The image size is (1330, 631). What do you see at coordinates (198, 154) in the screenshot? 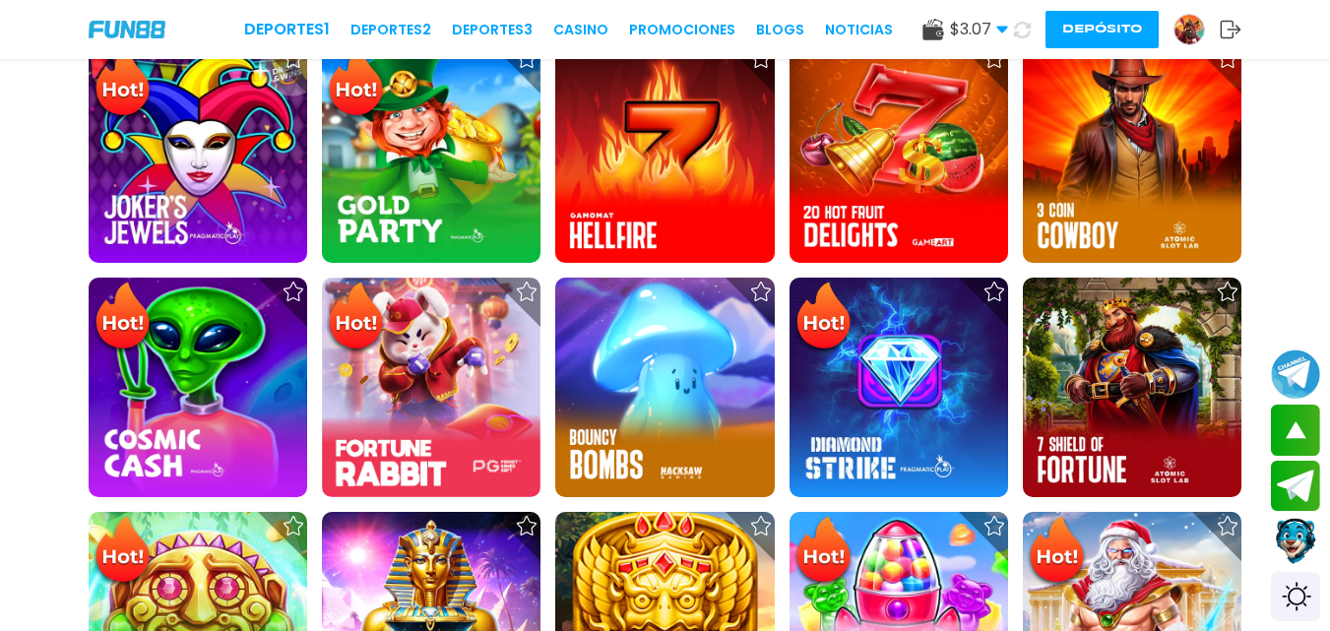
I see `img: Joker's Jewels` at bounding box center [198, 154].